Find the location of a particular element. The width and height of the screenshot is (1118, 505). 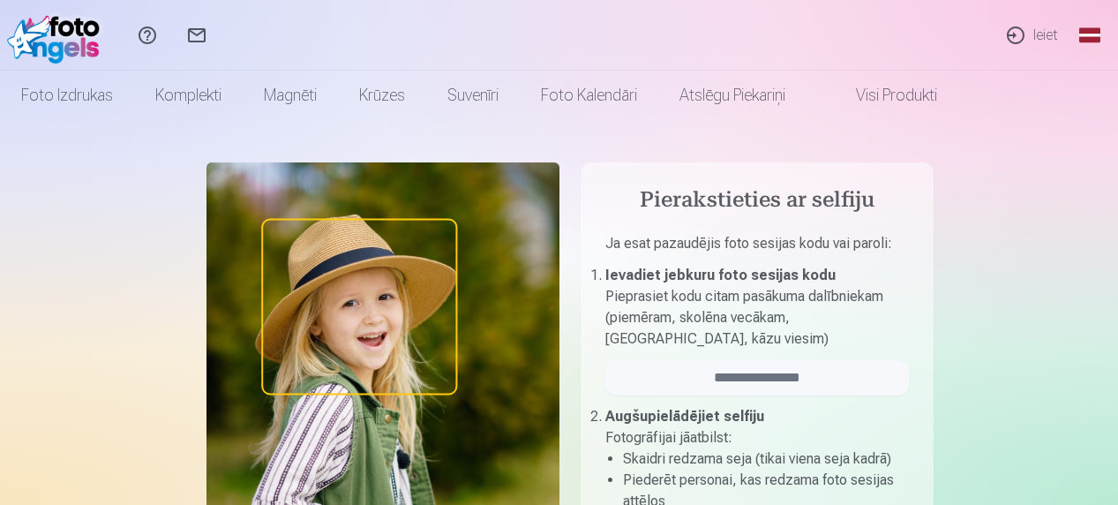

h4: Pierakstieties ar selfiju is located at coordinates (757, 201).